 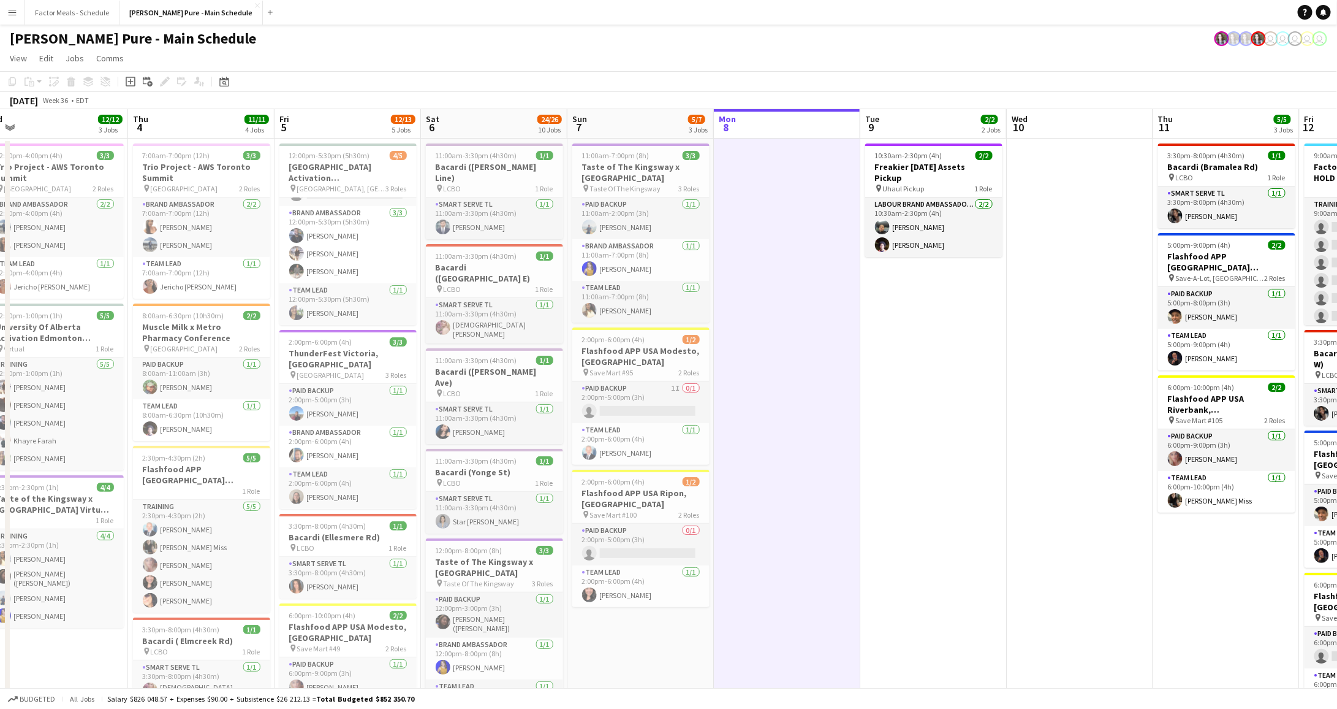 I want to click on span: 10:30am-2:30pm (4h), so click(x=909, y=155).